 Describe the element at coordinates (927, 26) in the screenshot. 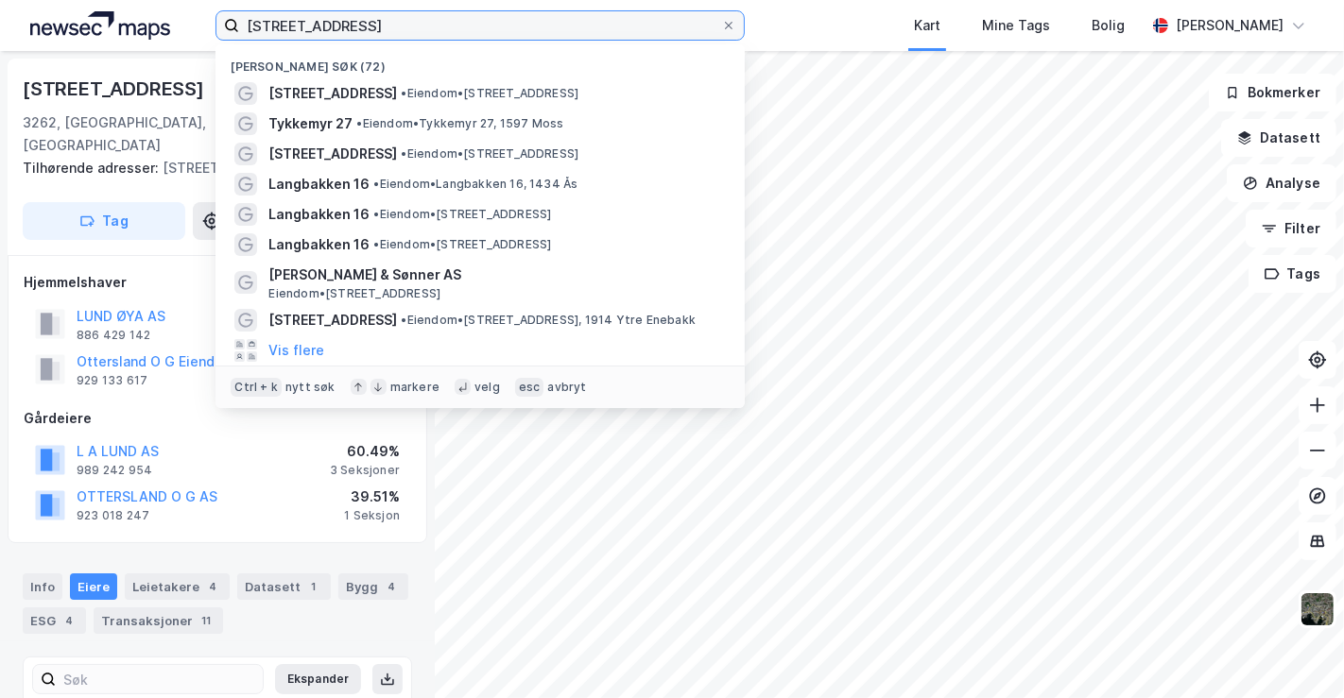

I see `div: Kart` at that location.